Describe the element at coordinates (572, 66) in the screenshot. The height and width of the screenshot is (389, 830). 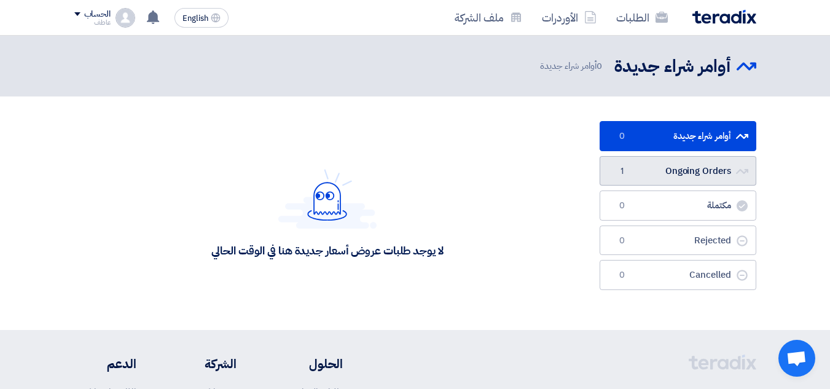
I see `span: أوامر شراء جديدة` at that location.